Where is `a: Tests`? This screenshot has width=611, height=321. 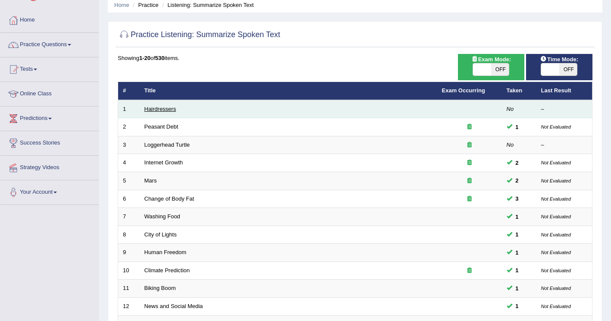 a: Tests is located at coordinates (50, 68).